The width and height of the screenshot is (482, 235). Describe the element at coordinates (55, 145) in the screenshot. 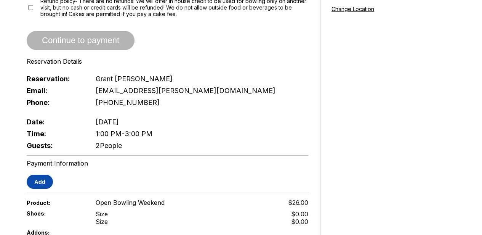

I see `span: Guests:` at that location.